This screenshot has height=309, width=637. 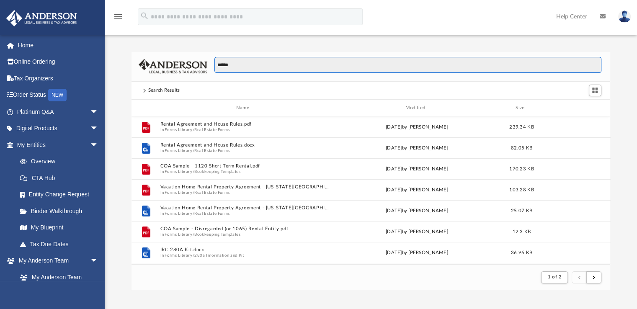 What do you see at coordinates (554, 277) in the screenshot?
I see `span: 1 of 2` at bounding box center [554, 277].